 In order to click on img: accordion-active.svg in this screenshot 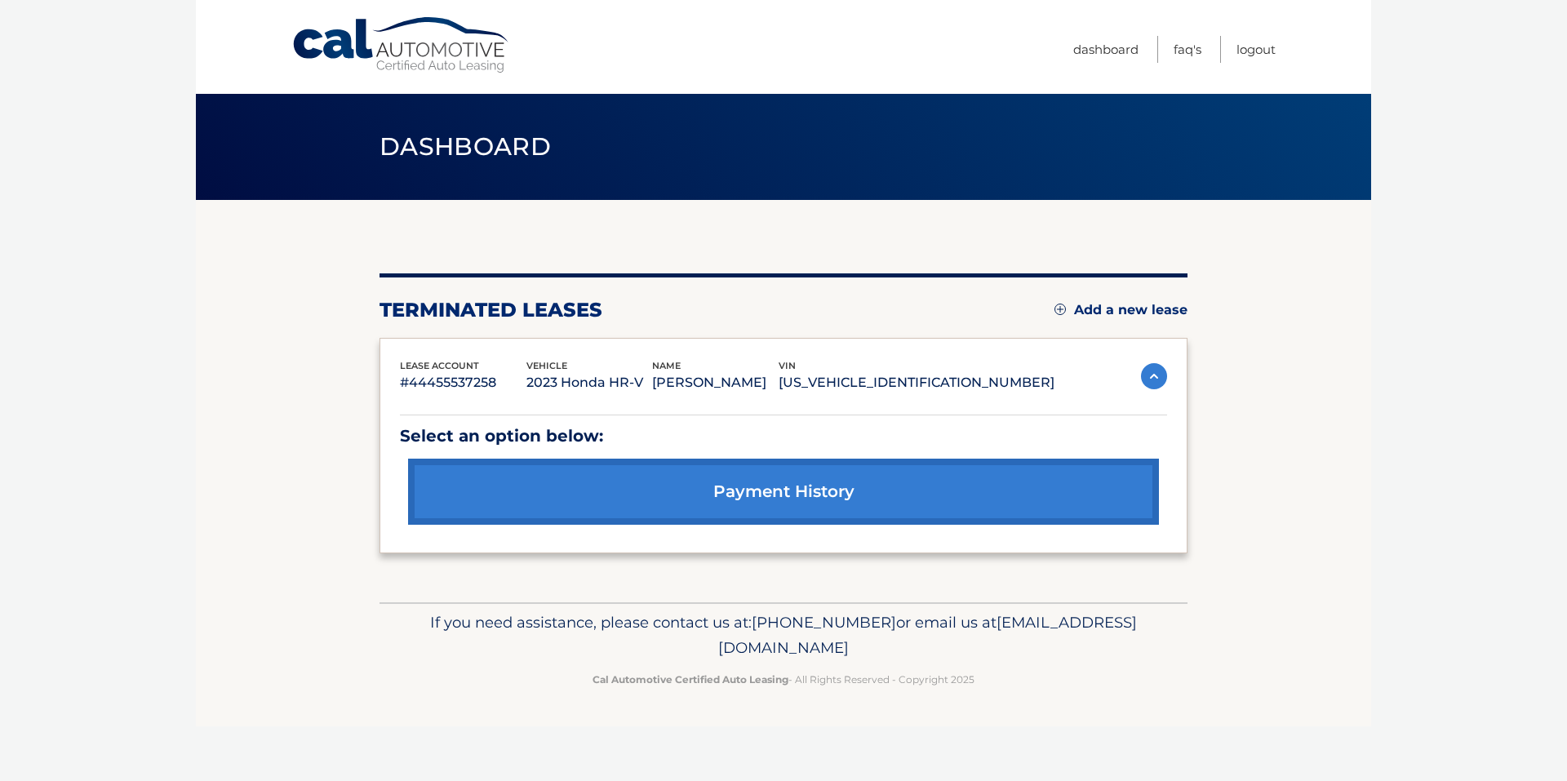, I will do `click(1154, 376)`.